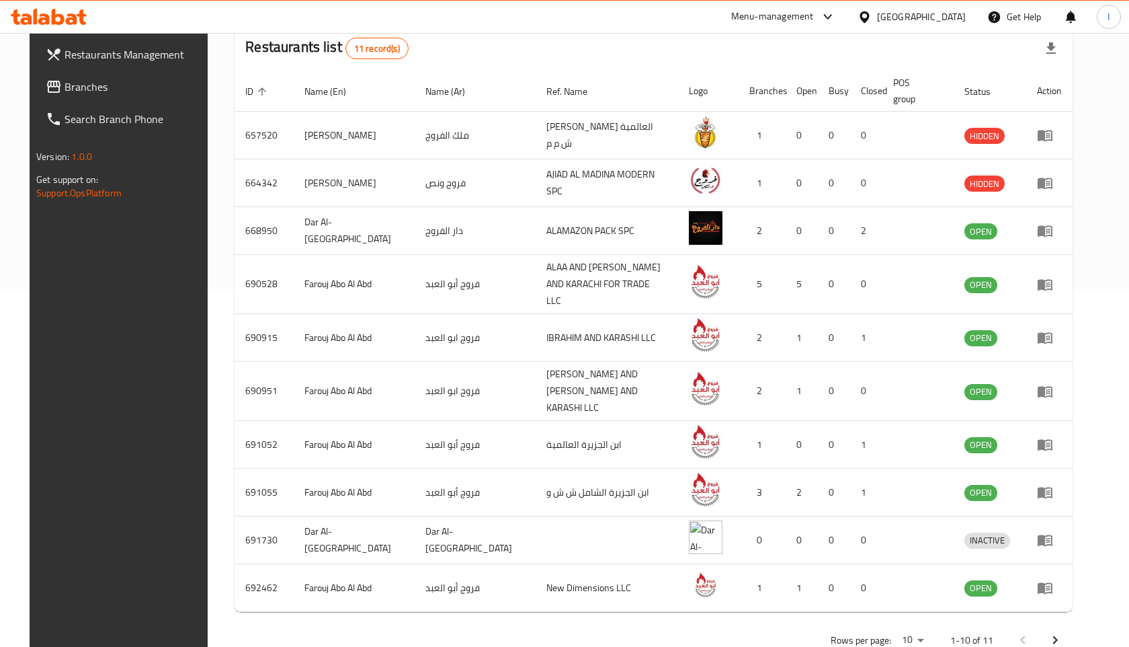 The width and height of the screenshot is (1129, 647). Describe the element at coordinates (987, 540) in the screenshot. I see `div: INACTIVE` at that location.